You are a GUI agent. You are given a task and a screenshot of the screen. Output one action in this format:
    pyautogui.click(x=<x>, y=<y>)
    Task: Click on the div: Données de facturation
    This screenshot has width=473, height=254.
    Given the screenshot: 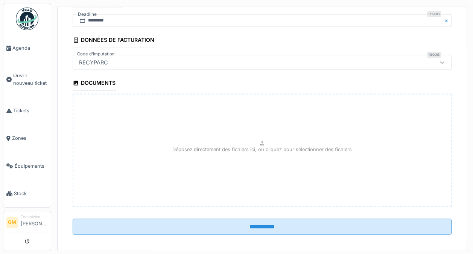 What is the action you would take?
    pyautogui.click(x=113, y=41)
    